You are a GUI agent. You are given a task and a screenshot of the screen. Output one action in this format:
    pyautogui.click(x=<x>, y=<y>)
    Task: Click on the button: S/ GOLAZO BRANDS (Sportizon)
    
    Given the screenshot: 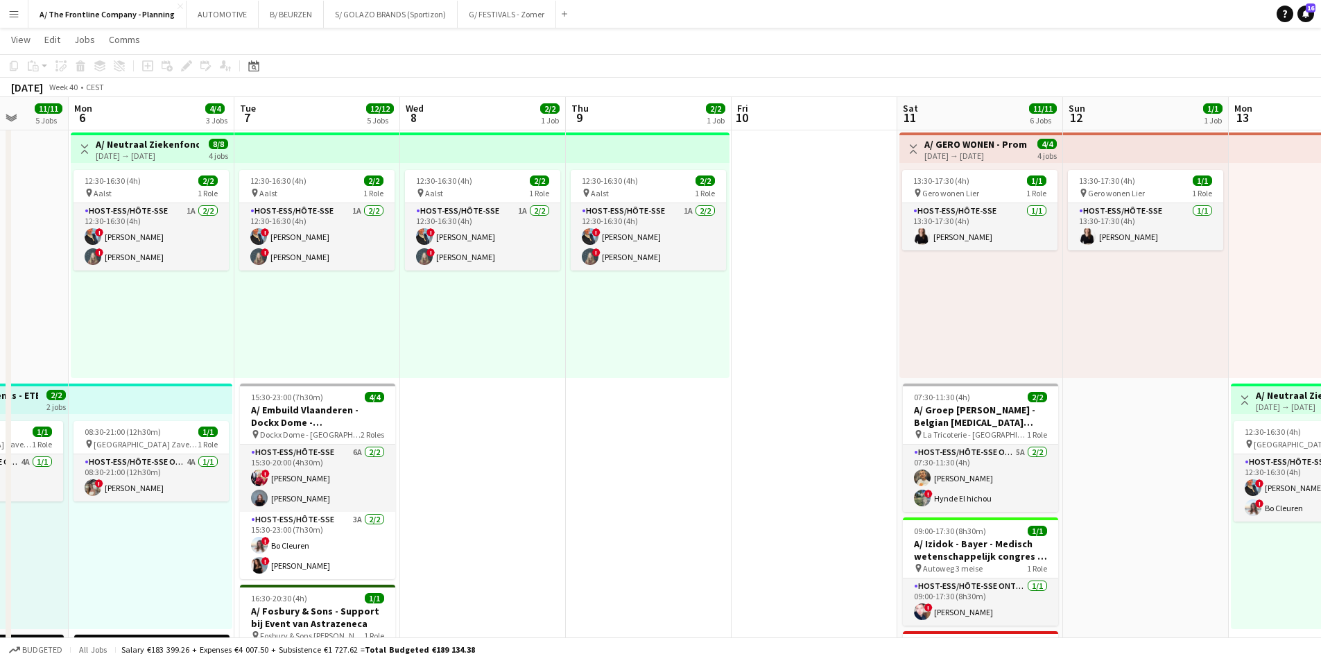 What is the action you would take?
    pyautogui.click(x=390, y=14)
    